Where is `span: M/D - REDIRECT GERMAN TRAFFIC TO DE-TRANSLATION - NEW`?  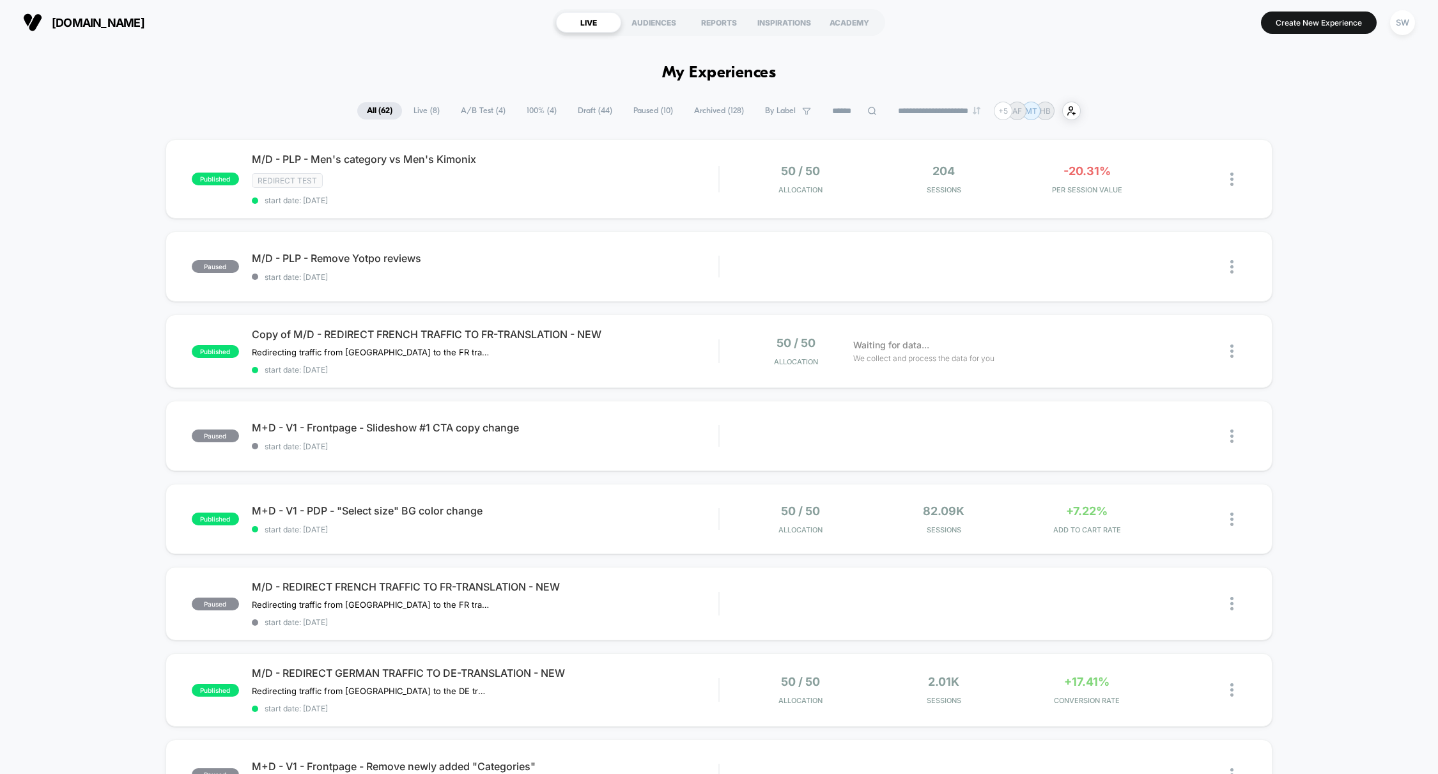
span: M/D - REDIRECT GERMAN TRAFFIC TO DE-TRANSLATION - NEW is located at coordinates (485, 673).